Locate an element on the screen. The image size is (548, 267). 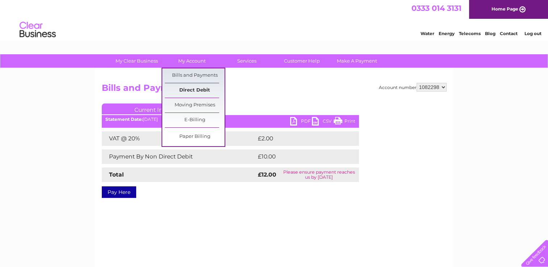
a: Blog is located at coordinates (490, 33).